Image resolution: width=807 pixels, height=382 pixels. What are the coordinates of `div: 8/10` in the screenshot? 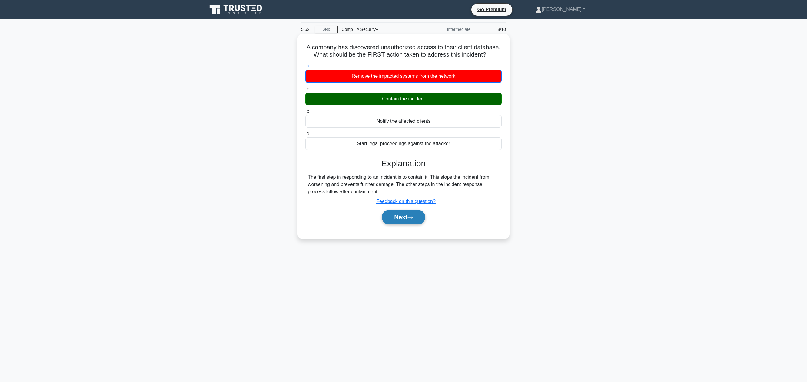 It's located at (491, 29).